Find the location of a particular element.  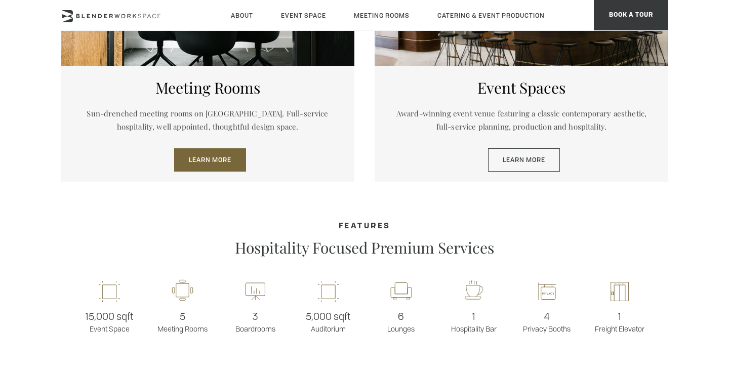

p: Meeting Rooms is located at coordinates (182, 322).